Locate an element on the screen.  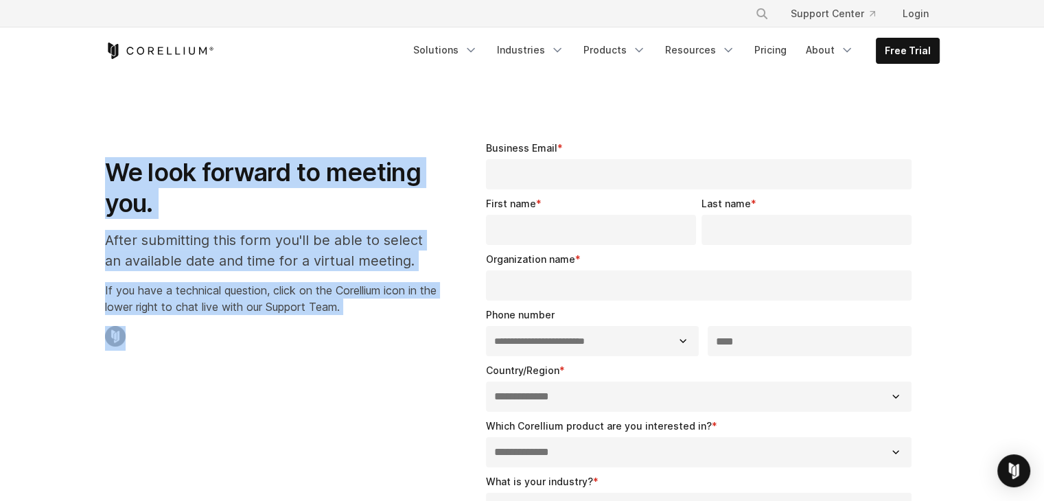
a: Resources is located at coordinates (700, 50).